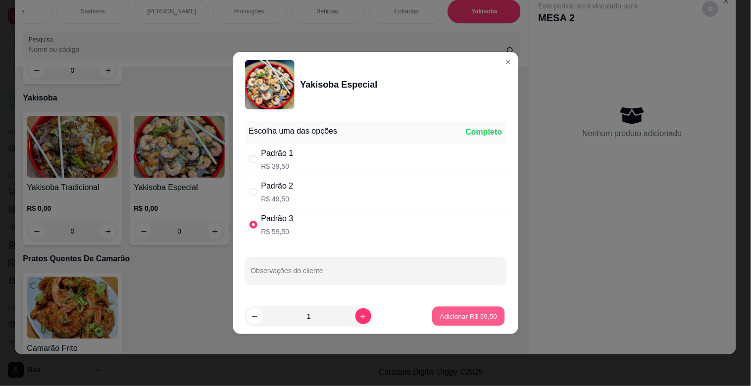 This screenshot has width=751, height=386. Describe the element at coordinates (509, 62) in the screenshot. I see `button: Close` at that location.